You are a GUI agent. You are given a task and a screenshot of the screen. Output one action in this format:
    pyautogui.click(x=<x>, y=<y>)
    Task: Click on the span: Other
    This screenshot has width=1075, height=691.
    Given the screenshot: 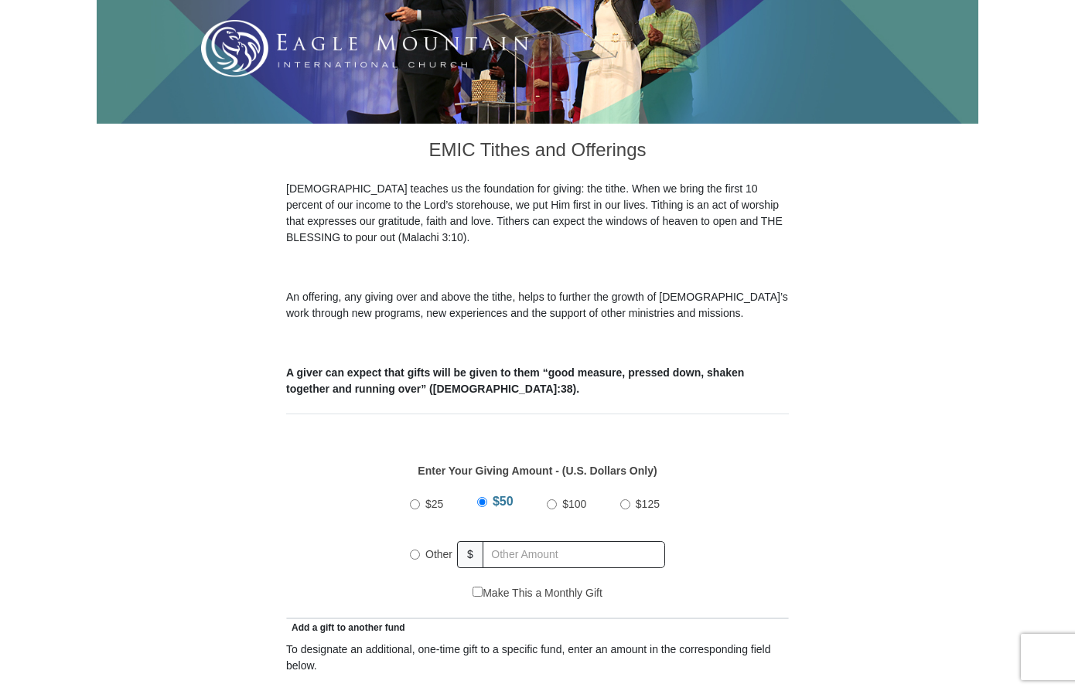 What is the action you would take?
    pyautogui.click(x=439, y=555)
    